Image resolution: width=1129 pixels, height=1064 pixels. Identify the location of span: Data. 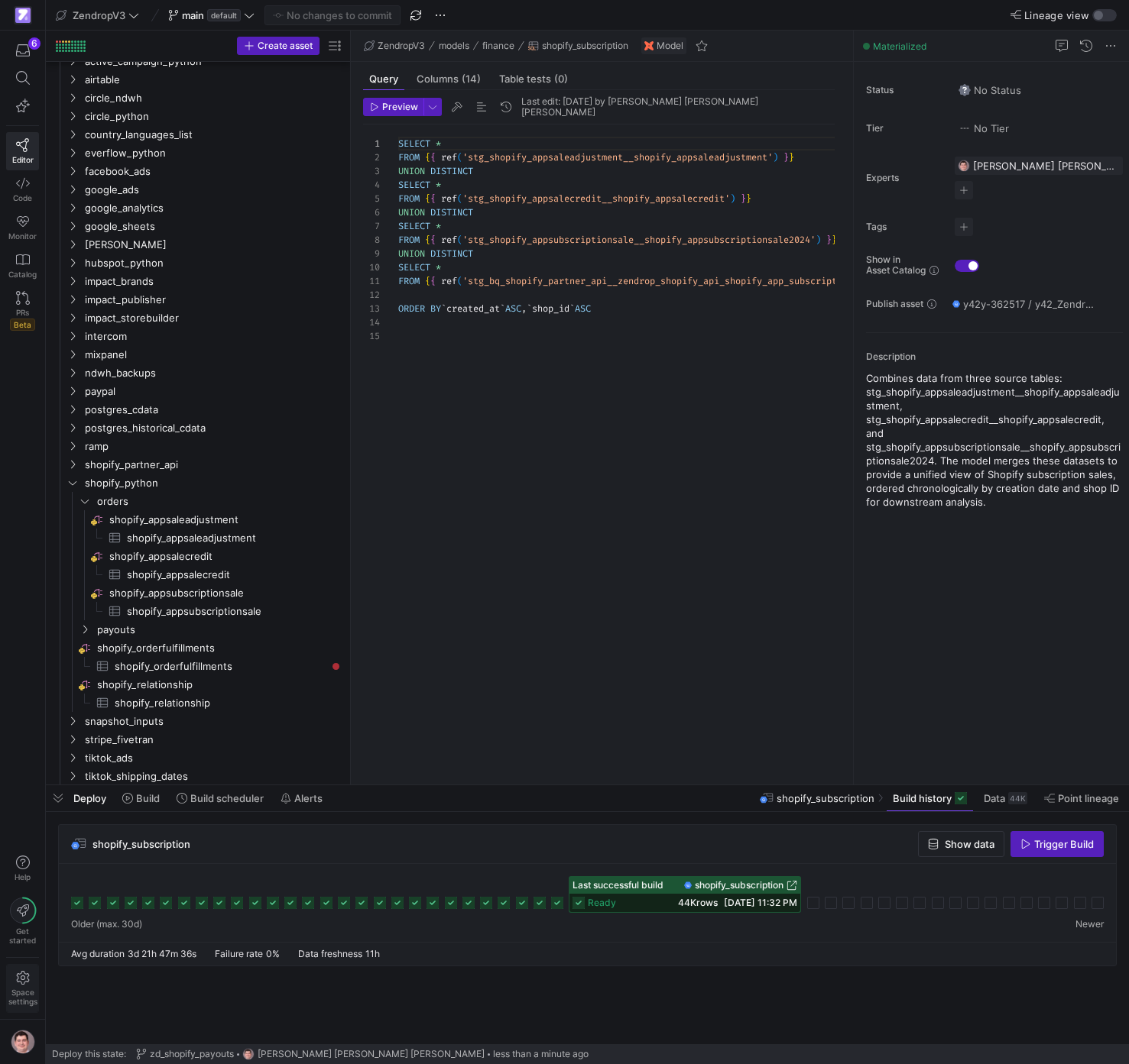
(994, 799).